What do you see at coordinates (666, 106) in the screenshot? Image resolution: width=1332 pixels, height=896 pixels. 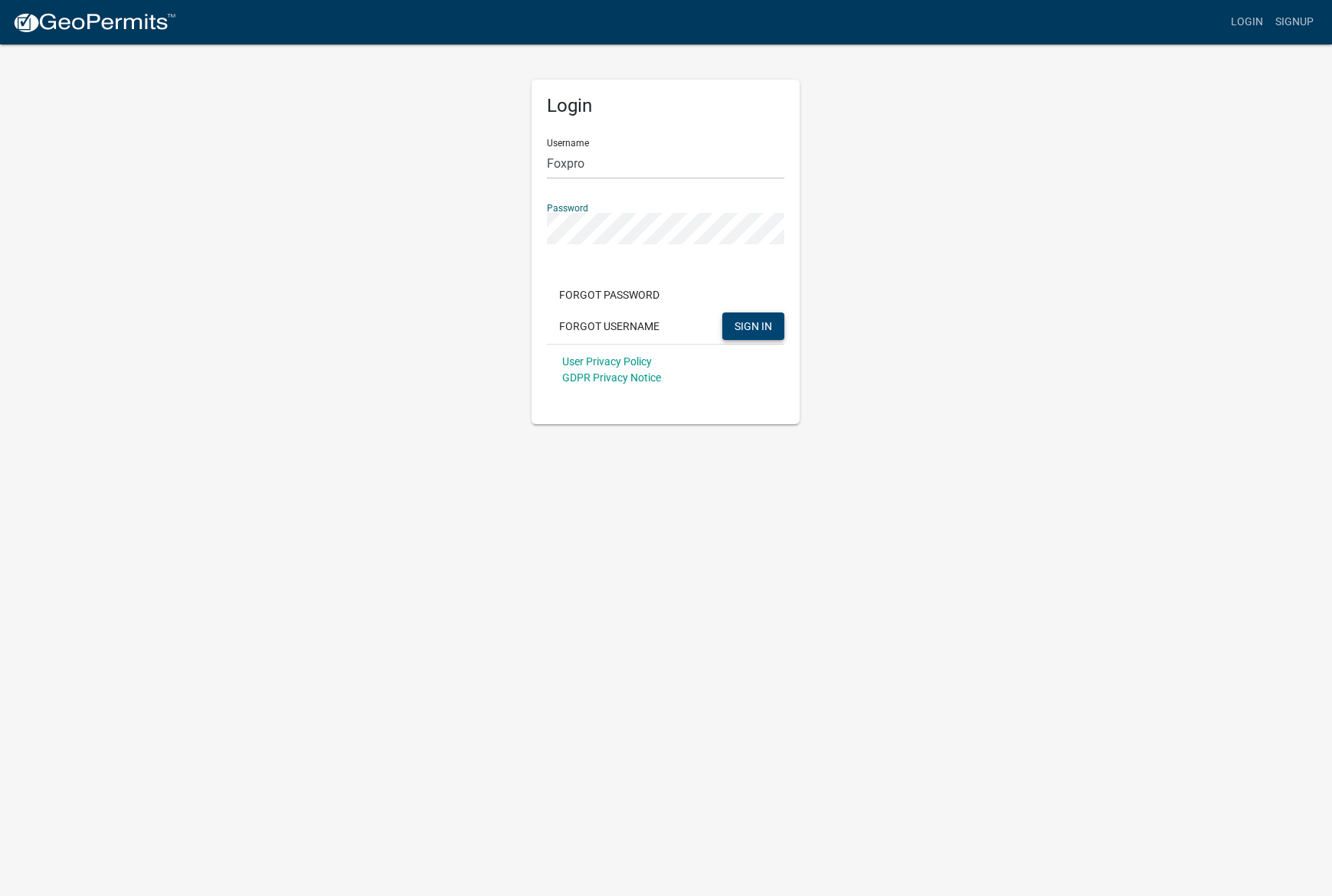 I see `h5: Login` at bounding box center [666, 106].